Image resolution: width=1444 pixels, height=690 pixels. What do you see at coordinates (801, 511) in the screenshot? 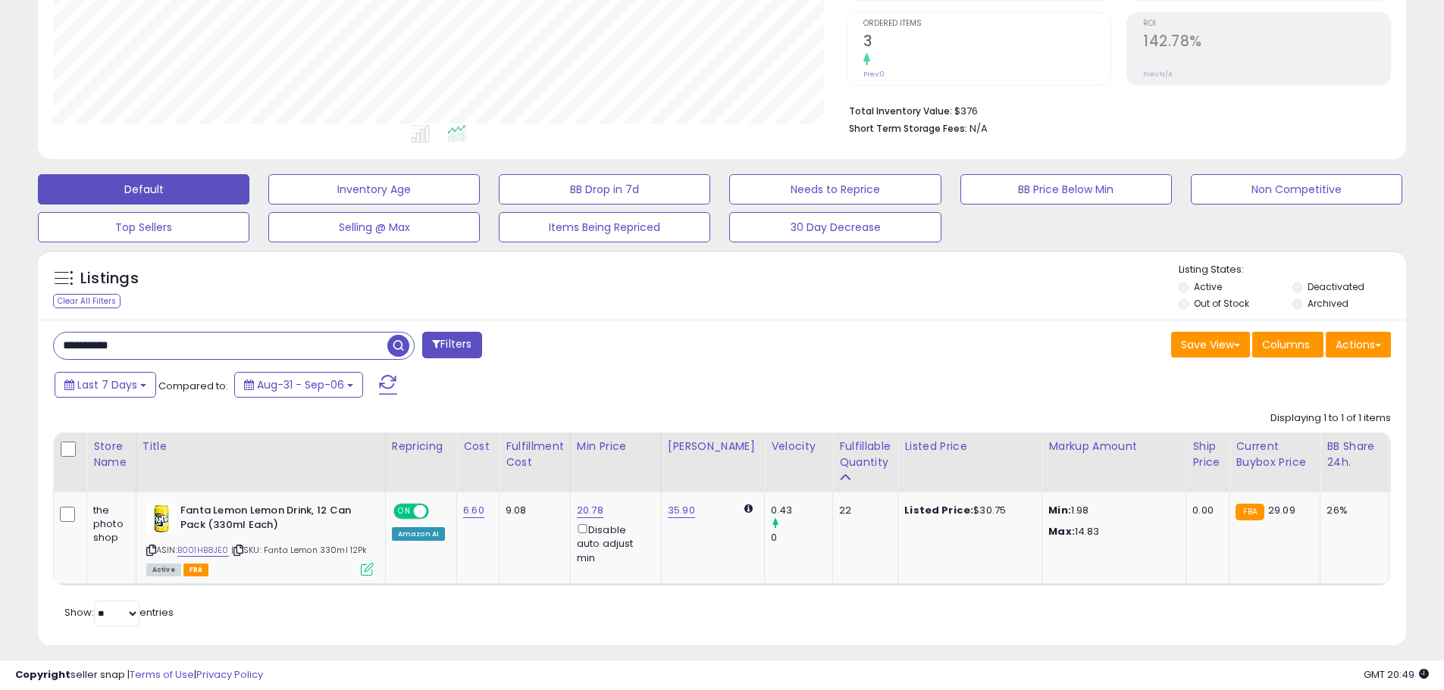
I see `div: 0.43` at bounding box center [801, 511].